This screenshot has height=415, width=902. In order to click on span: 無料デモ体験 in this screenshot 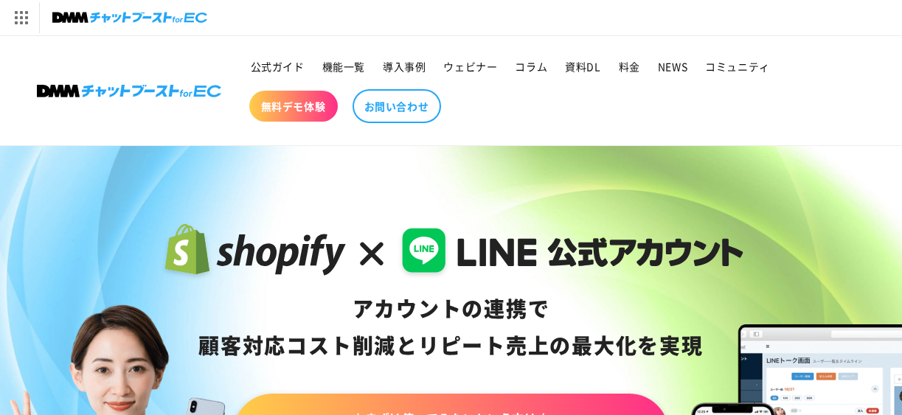, I will do `click(294, 106)`.